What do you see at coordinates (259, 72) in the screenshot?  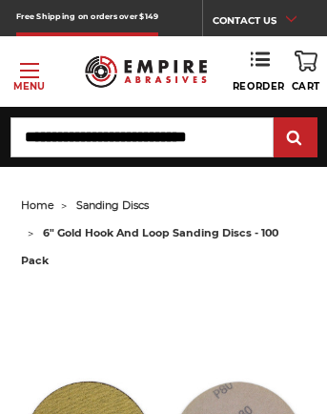 I see `a: Reorder` at bounding box center [259, 72].